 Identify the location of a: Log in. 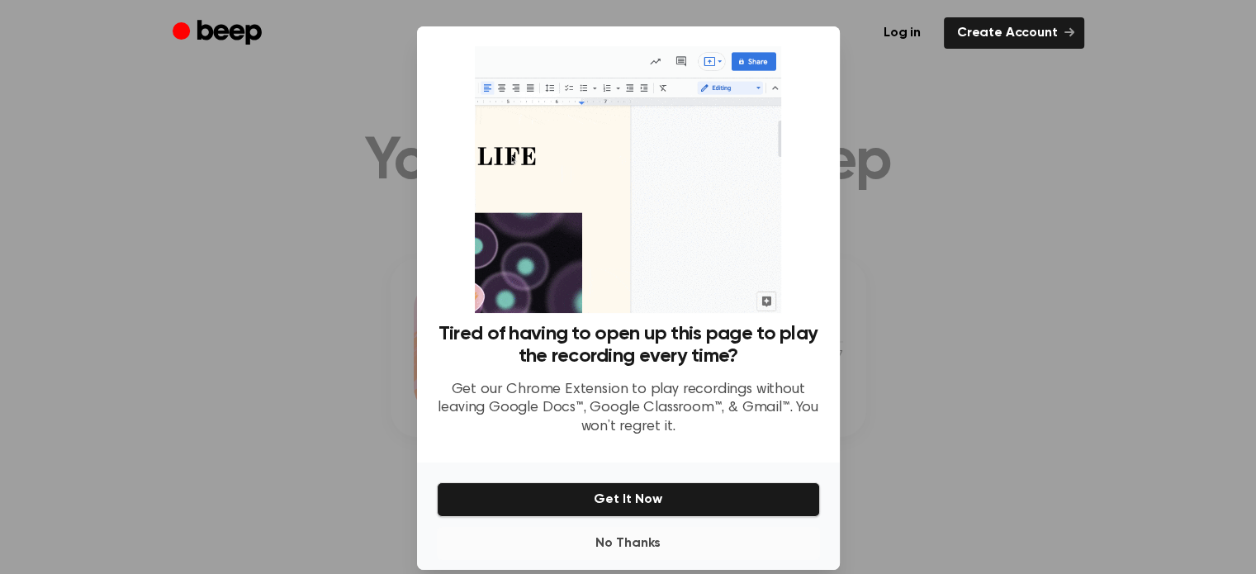
(902, 33).